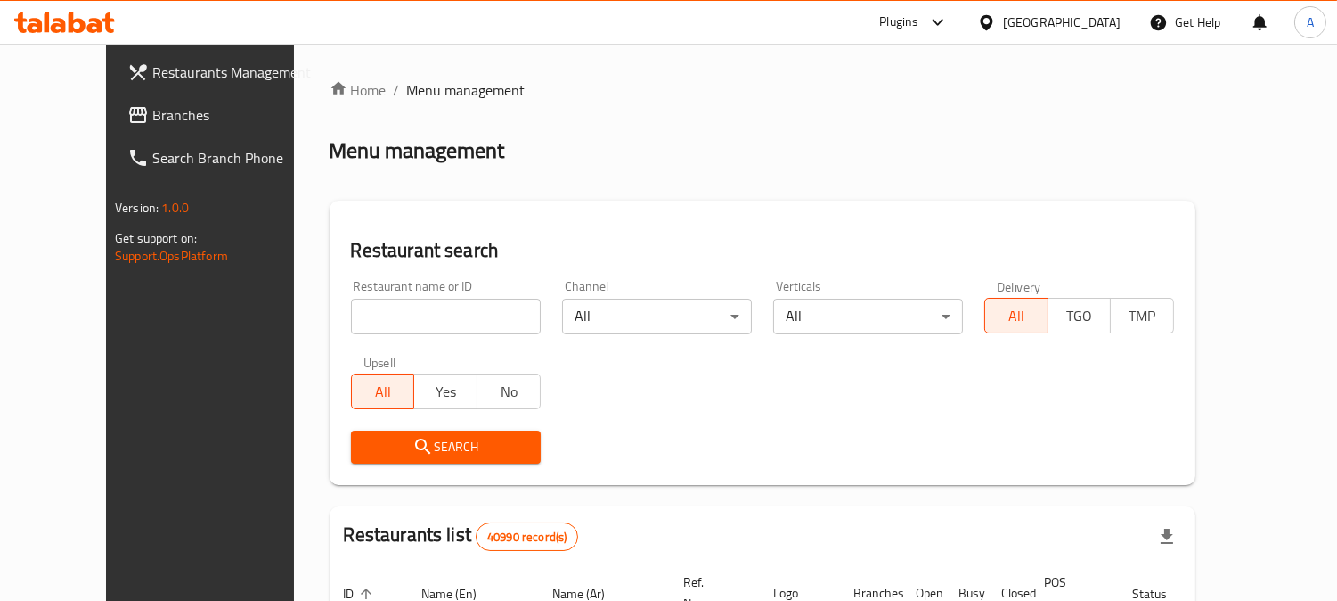  What do you see at coordinates (380, 362) in the screenshot?
I see `label: Upsell` at bounding box center [380, 362].